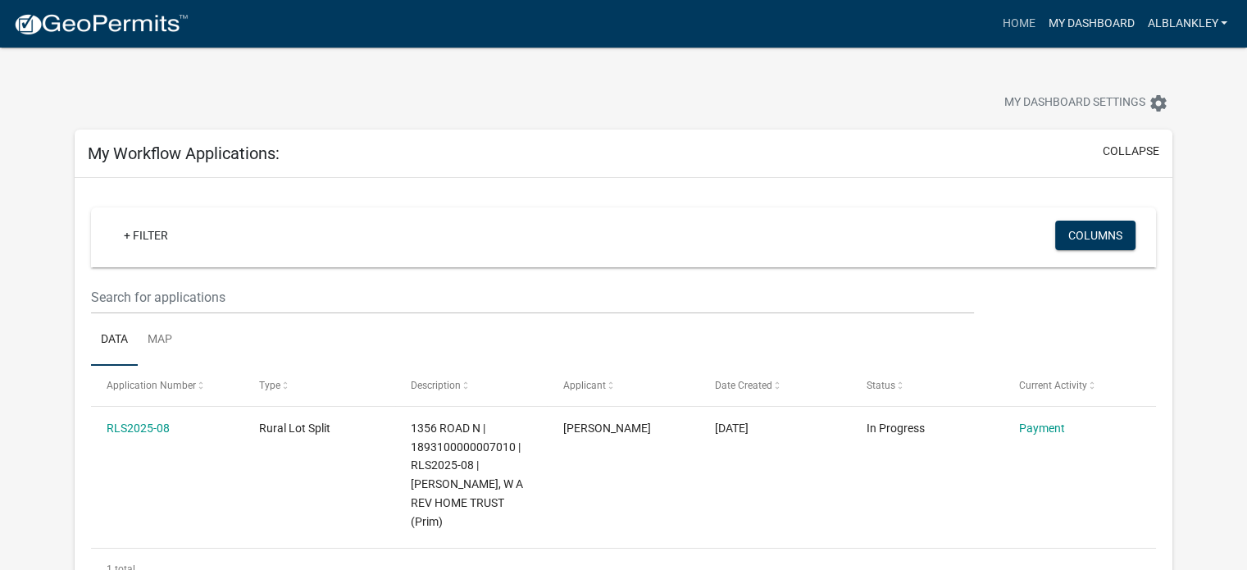  I want to click on datatable-header-cell: Date Created, so click(775, 385).